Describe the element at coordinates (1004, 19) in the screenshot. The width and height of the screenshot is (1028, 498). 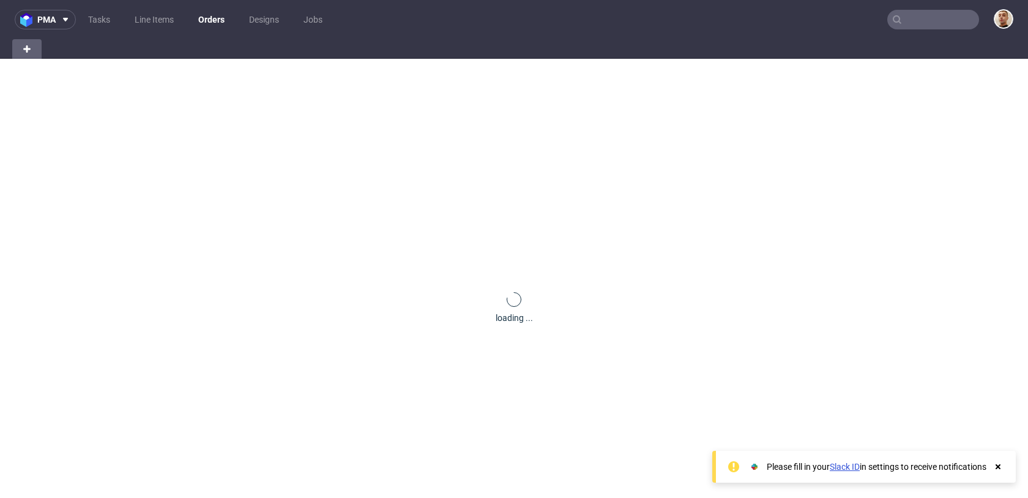
I see `img: Bartłomiej Leśniczuk` at that location.